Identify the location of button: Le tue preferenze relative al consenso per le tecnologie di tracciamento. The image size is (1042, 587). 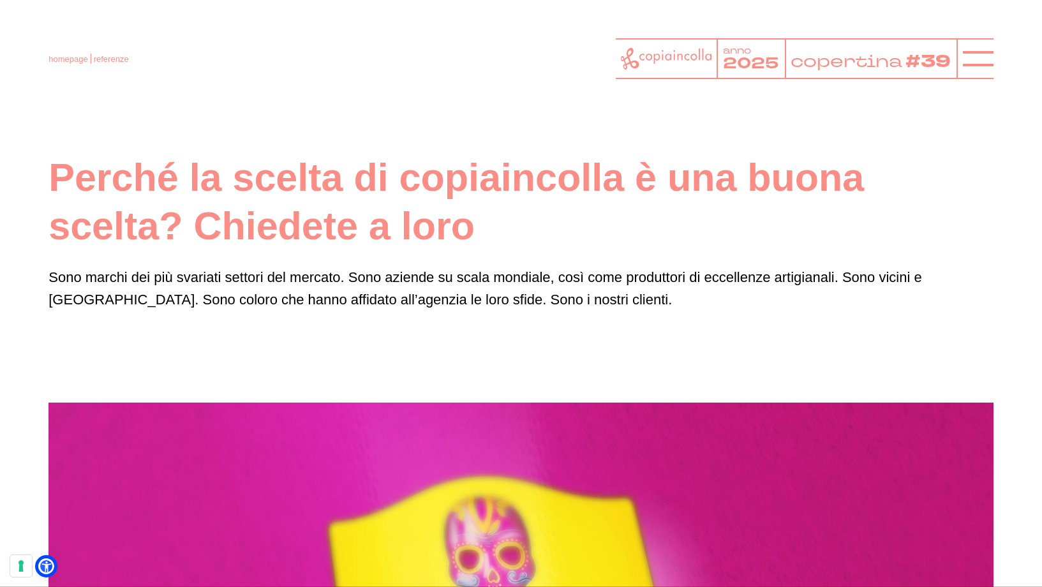
(21, 566).